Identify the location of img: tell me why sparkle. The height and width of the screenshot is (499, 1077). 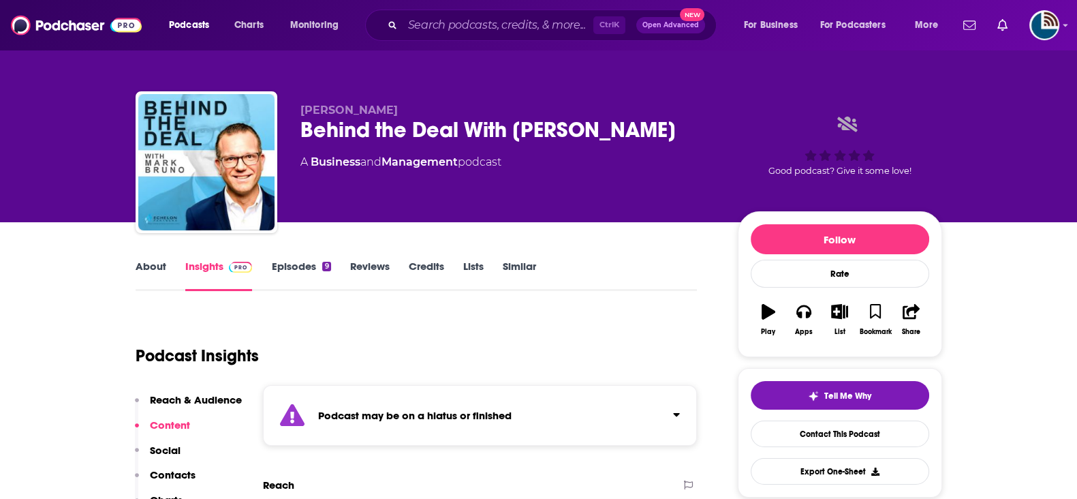
(814, 396).